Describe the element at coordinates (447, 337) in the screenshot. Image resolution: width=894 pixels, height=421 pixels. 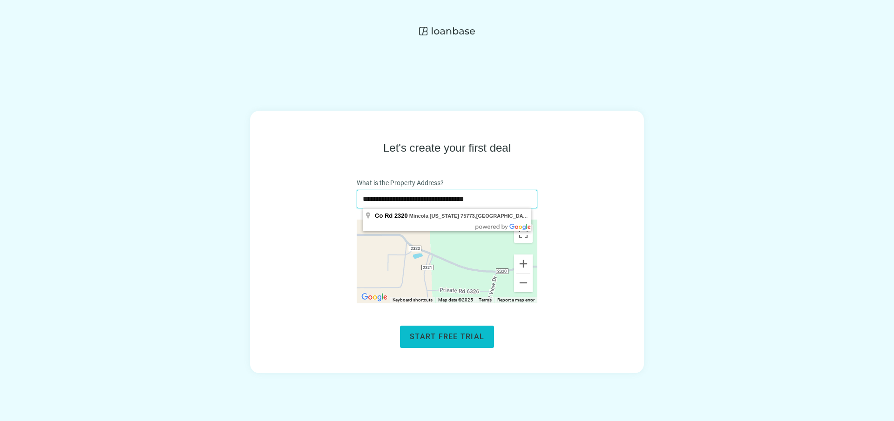
I see `button: Start free trial` at that location.